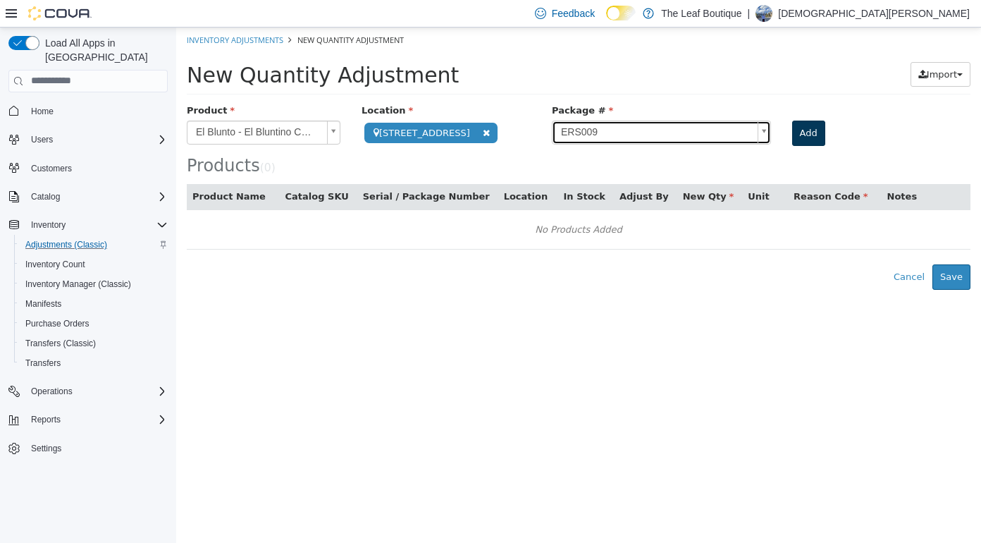 Image resolution: width=981 pixels, height=543 pixels. What do you see at coordinates (46, 448) in the screenshot?
I see `a: Settings` at bounding box center [46, 448].